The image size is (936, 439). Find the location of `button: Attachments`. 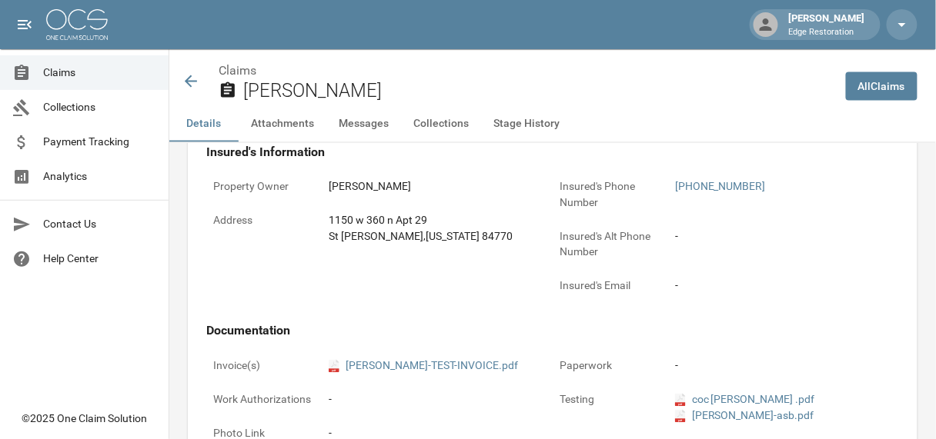

button: Attachments is located at coordinates (282, 124).